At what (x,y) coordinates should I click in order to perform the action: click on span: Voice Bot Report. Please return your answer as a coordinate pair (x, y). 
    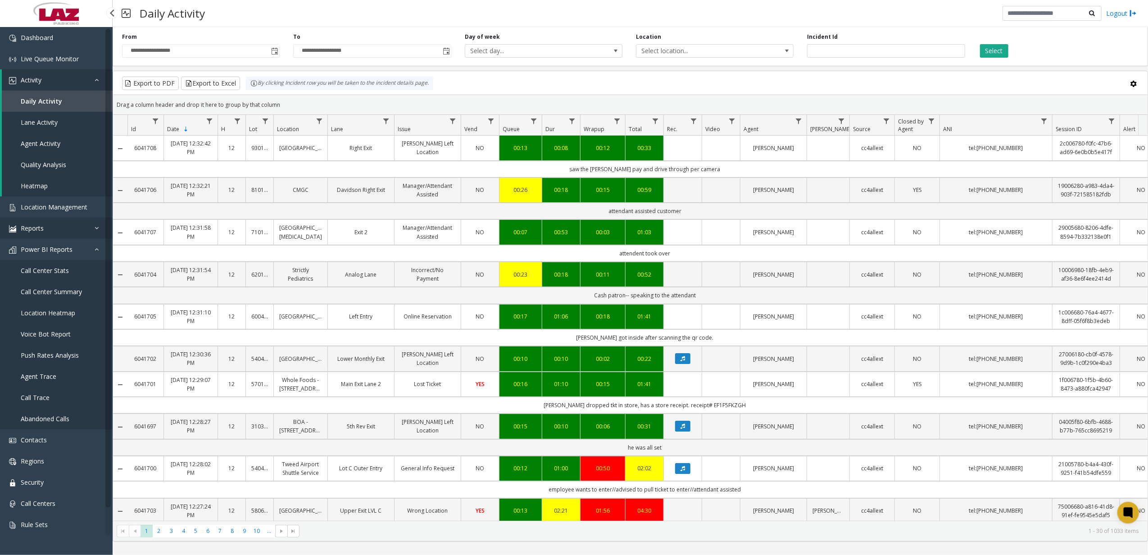
    Looking at the image, I should click on (46, 334).